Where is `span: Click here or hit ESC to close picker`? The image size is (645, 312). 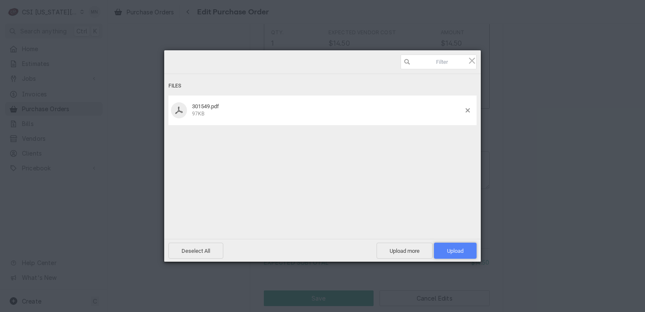 span: Click here or hit ESC to close picker is located at coordinates (472, 60).